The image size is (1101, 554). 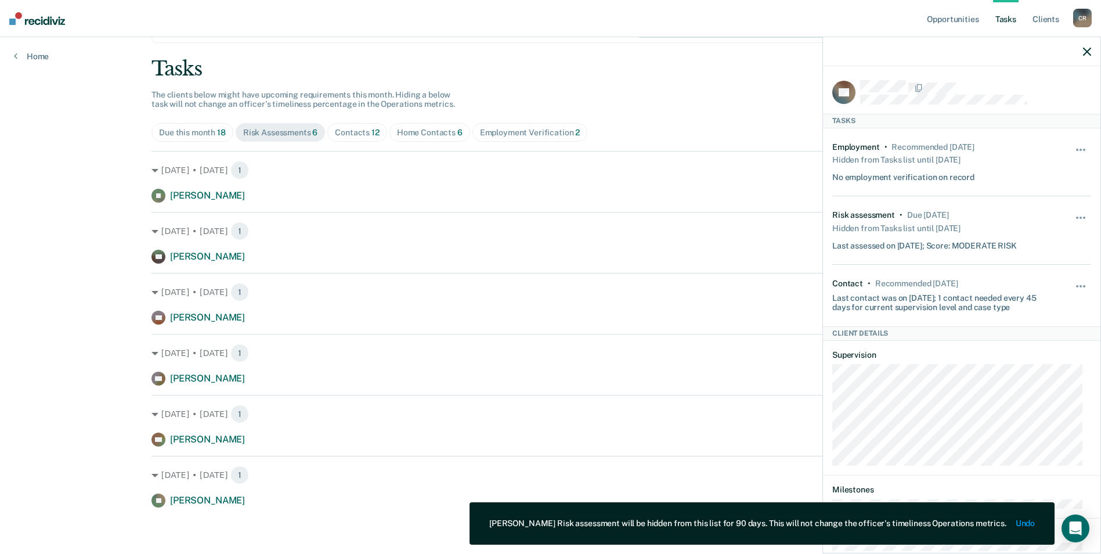 I want to click on div: Due 2 months ago, so click(x=928, y=215).